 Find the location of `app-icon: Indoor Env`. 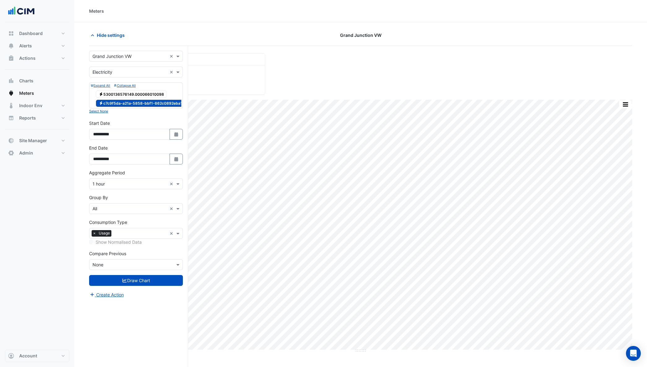

app-icon: Indoor Env is located at coordinates (11, 105).